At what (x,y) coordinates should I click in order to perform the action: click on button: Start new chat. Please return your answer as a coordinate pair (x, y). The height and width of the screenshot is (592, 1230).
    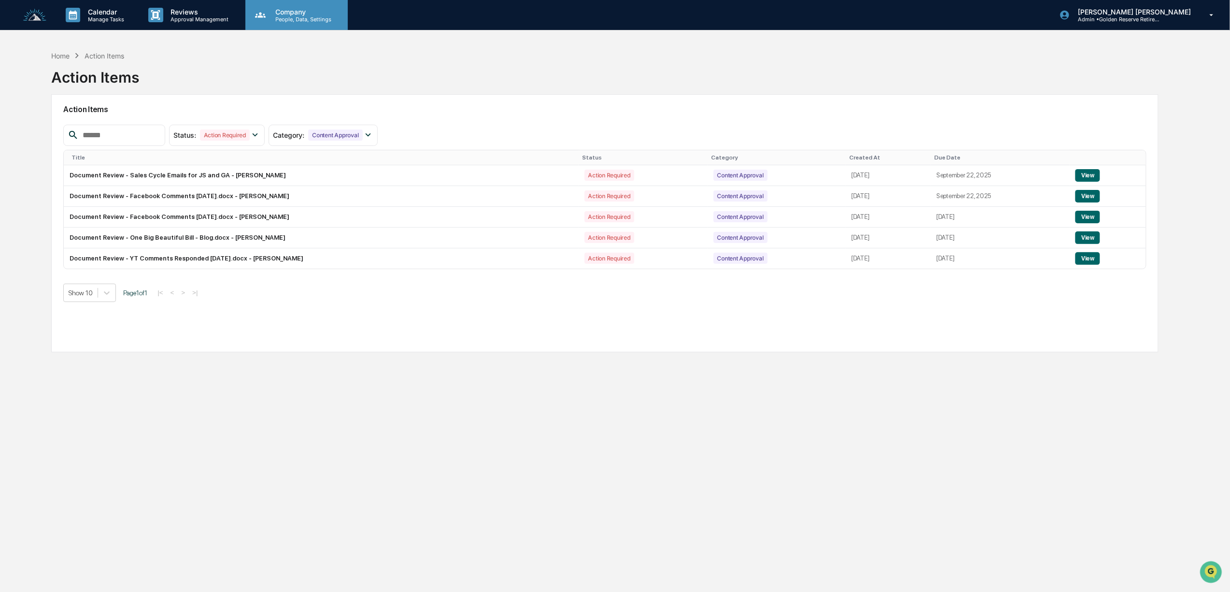
    Looking at the image, I should click on (170, 83).